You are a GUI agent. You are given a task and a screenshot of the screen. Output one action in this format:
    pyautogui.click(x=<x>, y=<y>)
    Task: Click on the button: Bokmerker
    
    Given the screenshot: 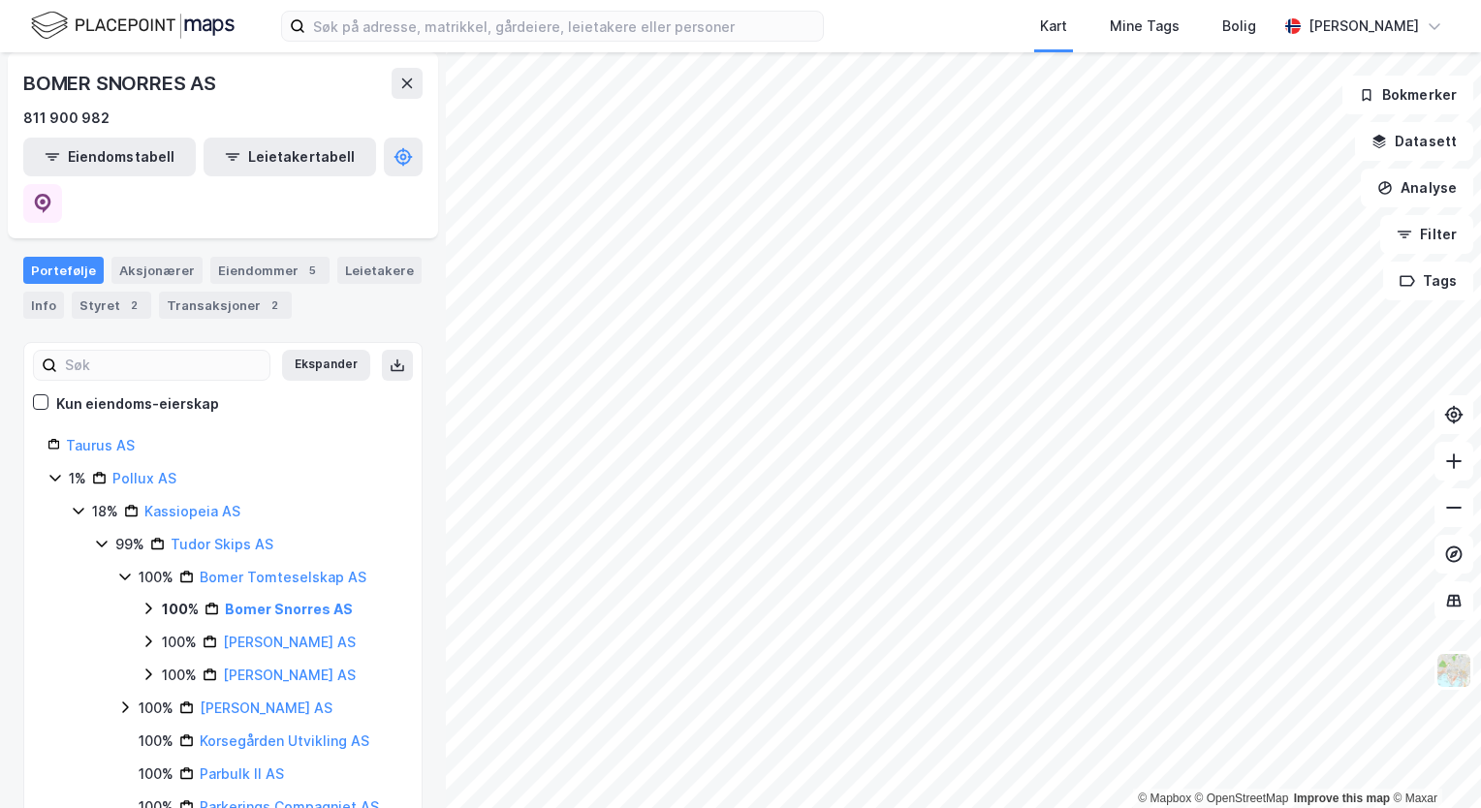 What is the action you would take?
    pyautogui.click(x=1408, y=95)
    